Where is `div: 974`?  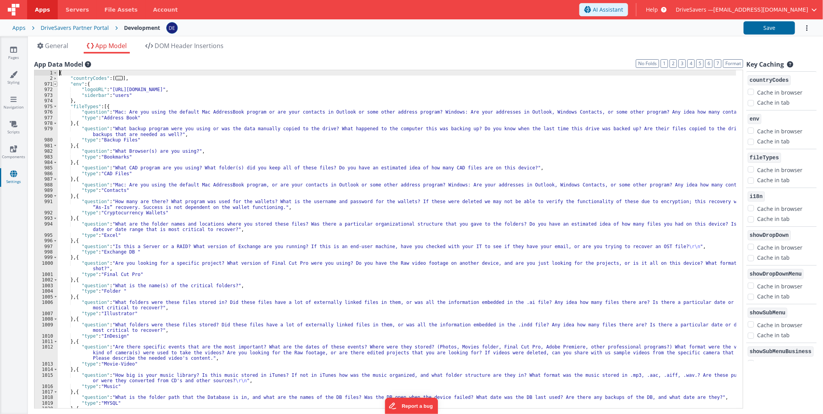 div: 974 is located at coordinates (46, 101).